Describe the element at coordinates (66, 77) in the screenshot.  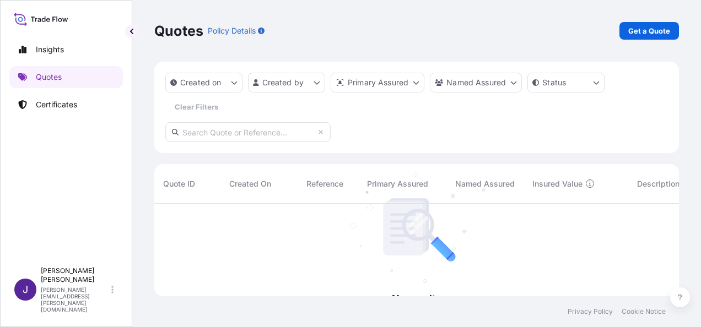
I see `a: Quotes` at that location.